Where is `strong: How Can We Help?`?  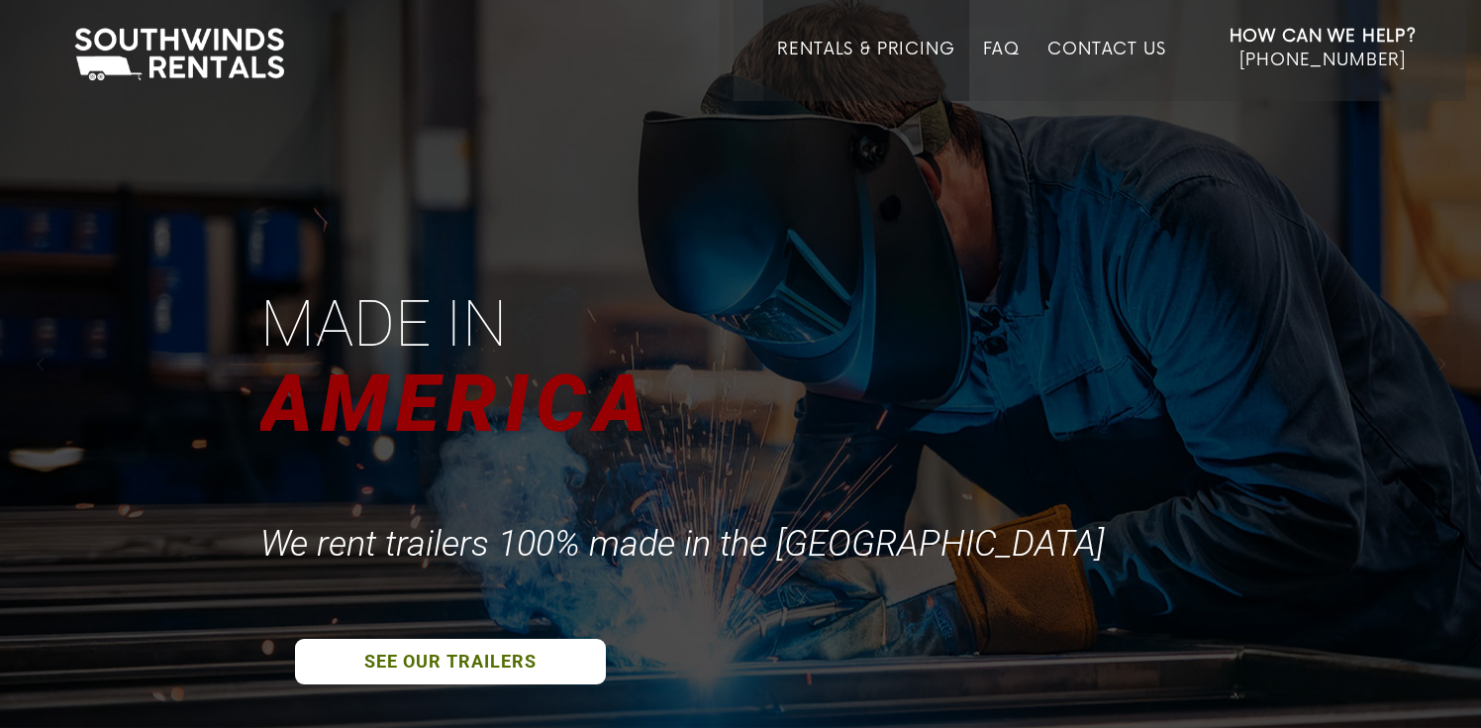
strong: How Can We Help? is located at coordinates (1323, 37).